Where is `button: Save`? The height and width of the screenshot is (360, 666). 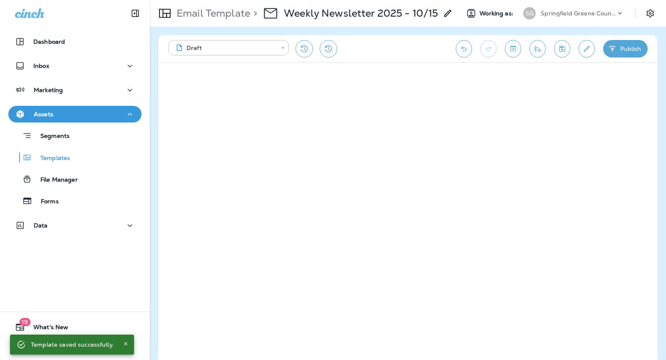
button: Save is located at coordinates (562, 49).